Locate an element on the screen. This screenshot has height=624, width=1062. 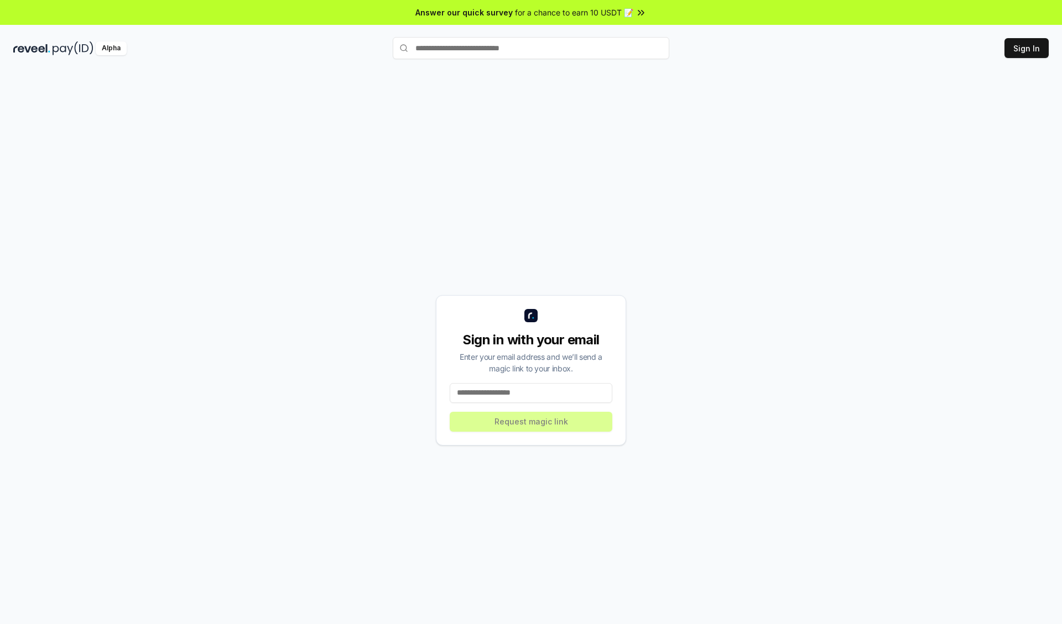
span: for a chance to earn 10 USDT 📝 is located at coordinates (574, 12).